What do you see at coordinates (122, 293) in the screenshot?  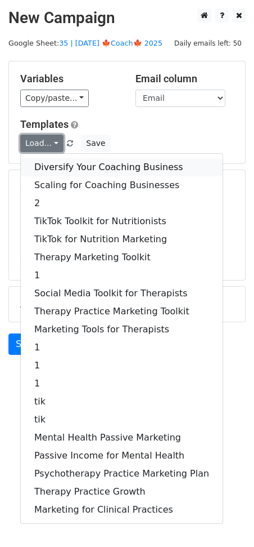 I see `a: Social Media Toolkit for Therapists` at bounding box center [122, 293].